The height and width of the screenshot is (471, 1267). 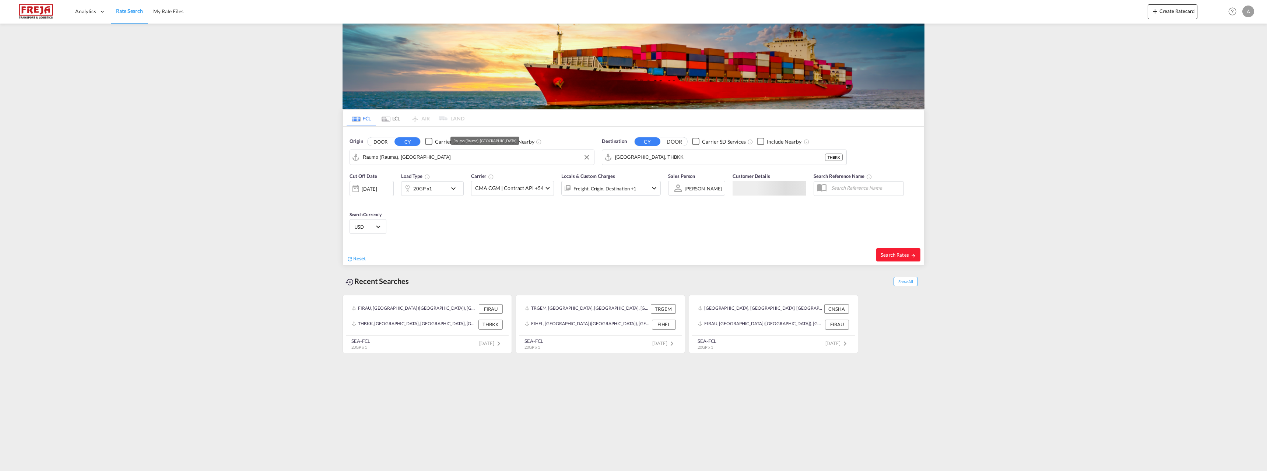 What do you see at coordinates (865, 188) in the screenshot?
I see `input: Search Reference Name` at bounding box center [865, 188].